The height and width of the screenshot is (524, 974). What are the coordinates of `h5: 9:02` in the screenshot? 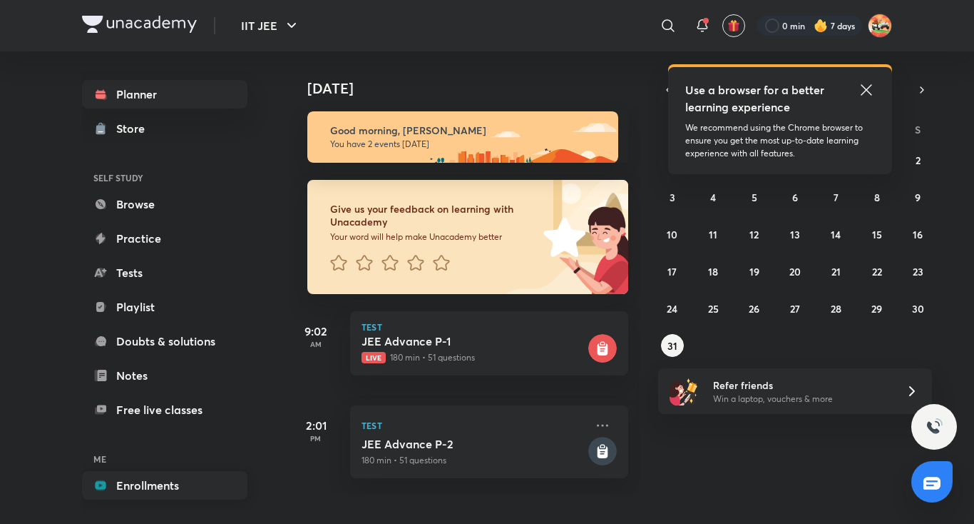 It's located at (316, 331).